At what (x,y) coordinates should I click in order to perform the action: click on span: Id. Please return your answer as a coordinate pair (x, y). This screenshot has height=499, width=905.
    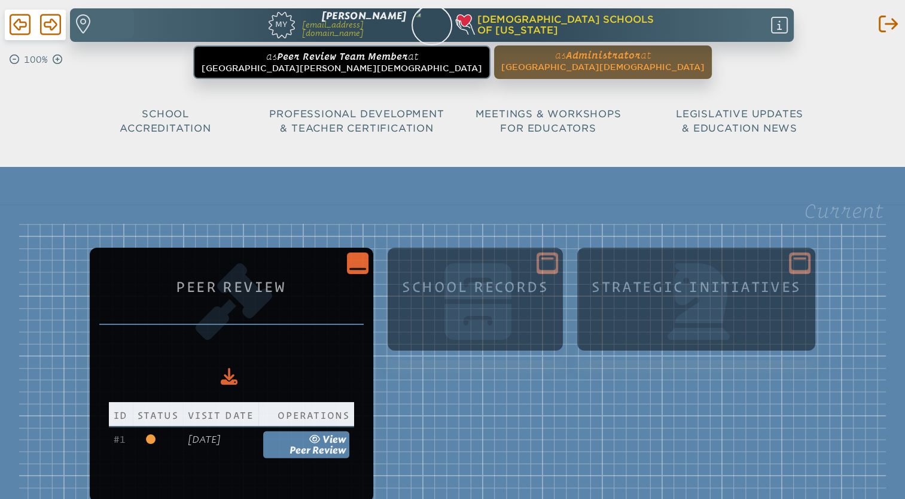
    Looking at the image, I should click on (121, 415).